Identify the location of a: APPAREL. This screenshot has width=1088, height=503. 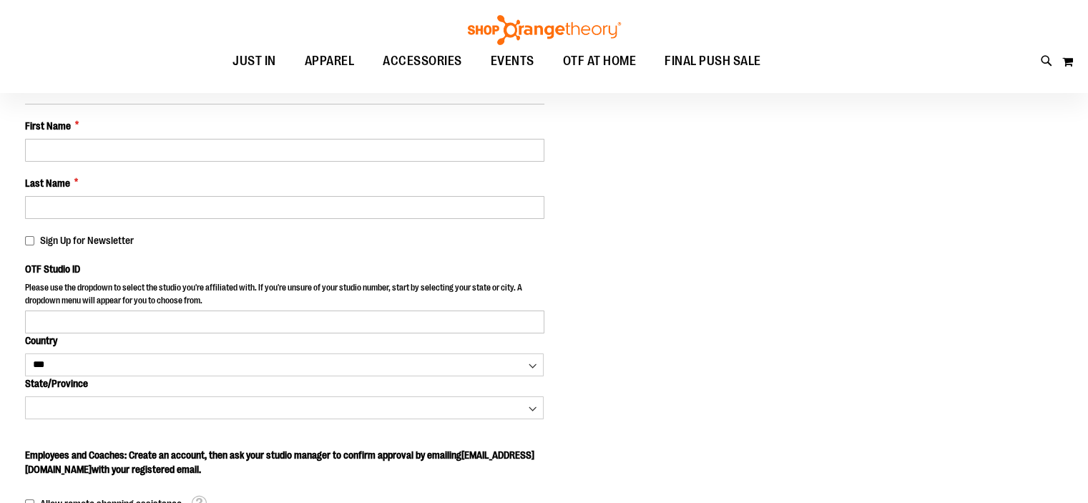
(330, 62).